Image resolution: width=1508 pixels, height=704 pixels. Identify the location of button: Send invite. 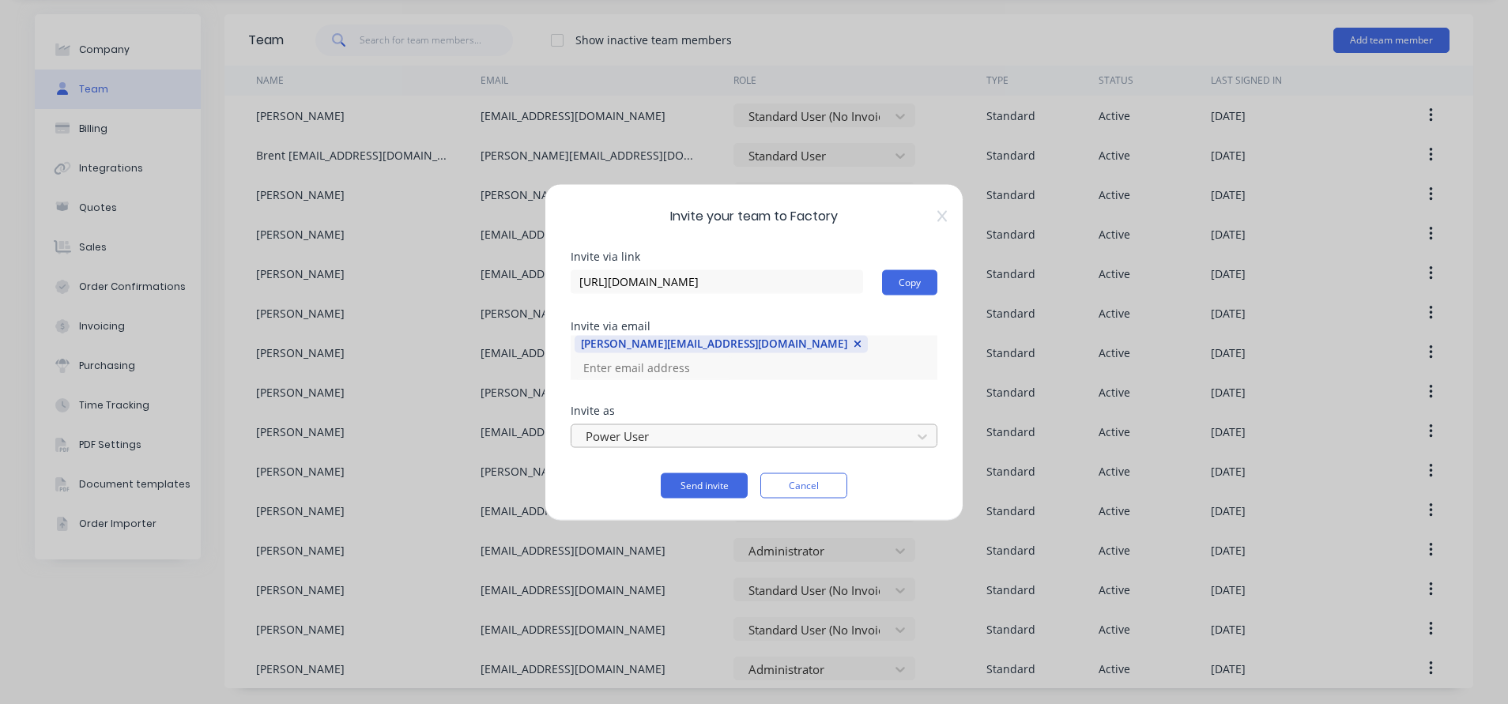
(704, 485).